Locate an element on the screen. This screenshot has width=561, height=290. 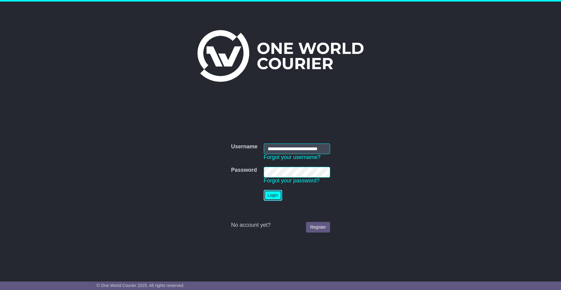
a: Forgot your username? is located at coordinates (292, 157).